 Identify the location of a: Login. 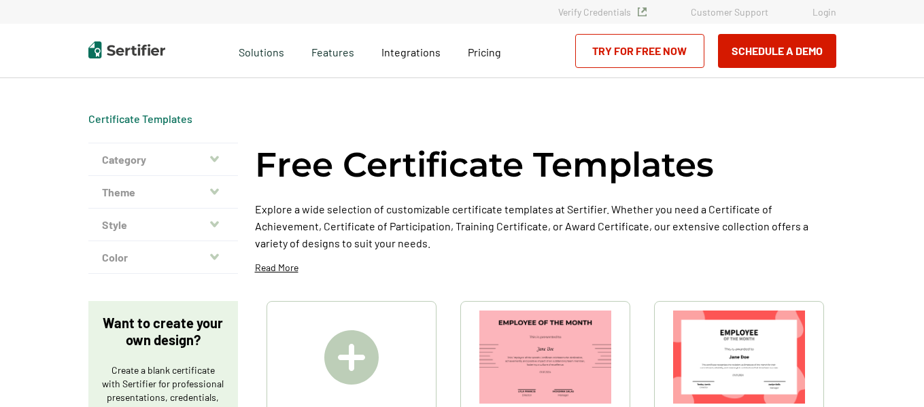
(824, 12).